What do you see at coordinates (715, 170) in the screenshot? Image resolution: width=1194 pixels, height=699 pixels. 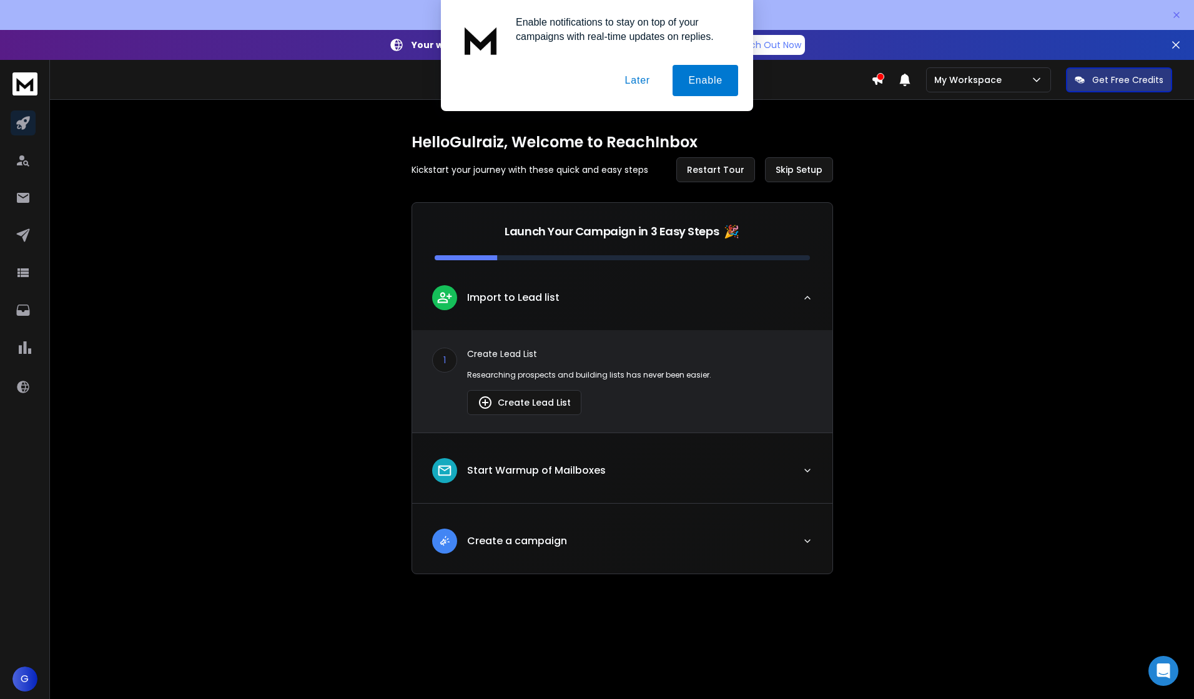 I see `button: Restart Tour` at bounding box center [715, 170].